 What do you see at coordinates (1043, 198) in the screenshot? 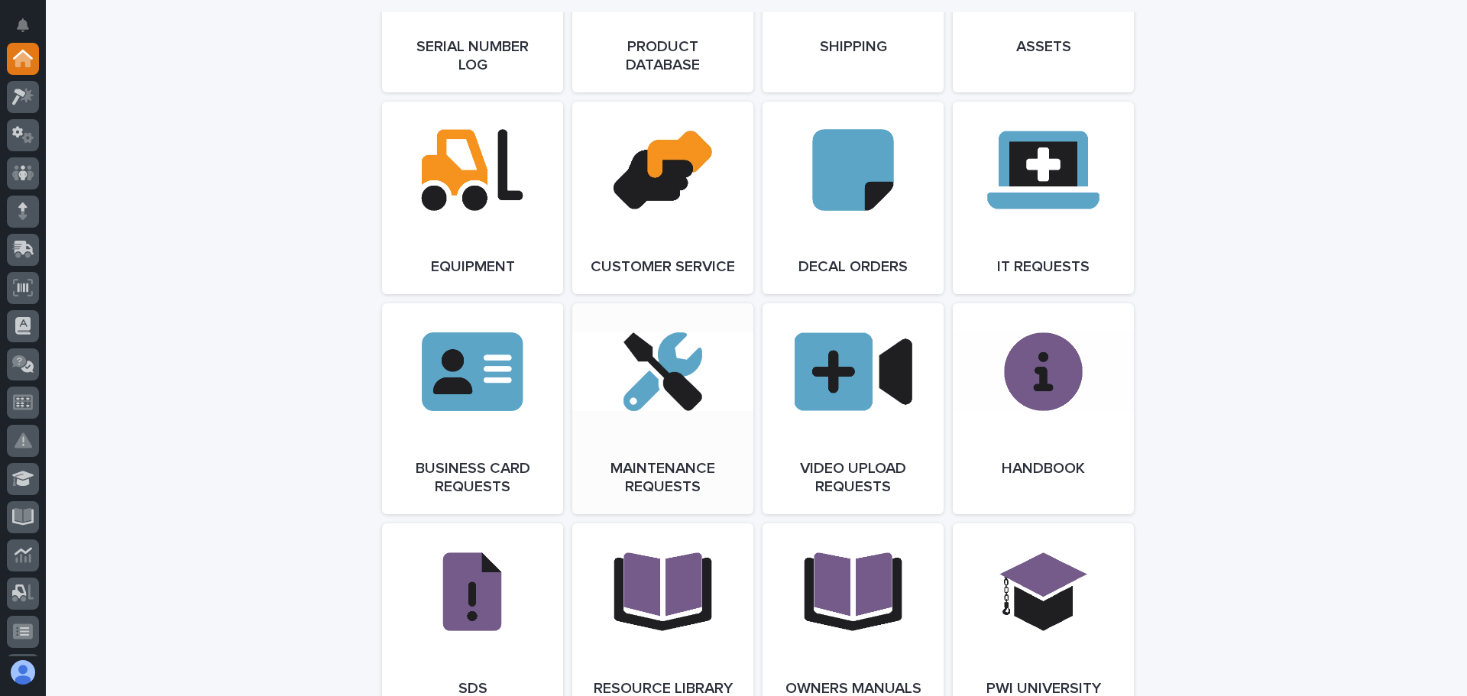
I see `a: IT Requests` at bounding box center [1043, 198].